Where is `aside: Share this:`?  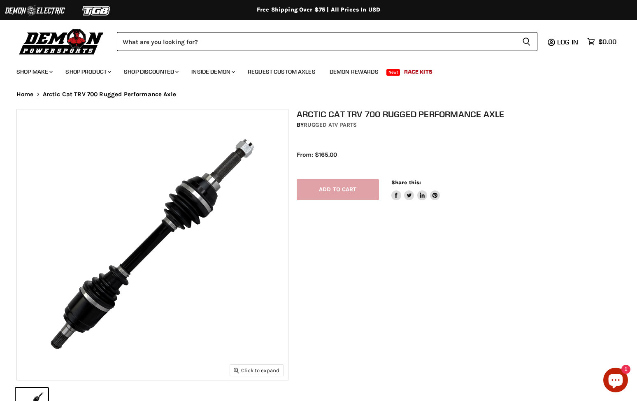 aside: Share this: is located at coordinates (416, 190).